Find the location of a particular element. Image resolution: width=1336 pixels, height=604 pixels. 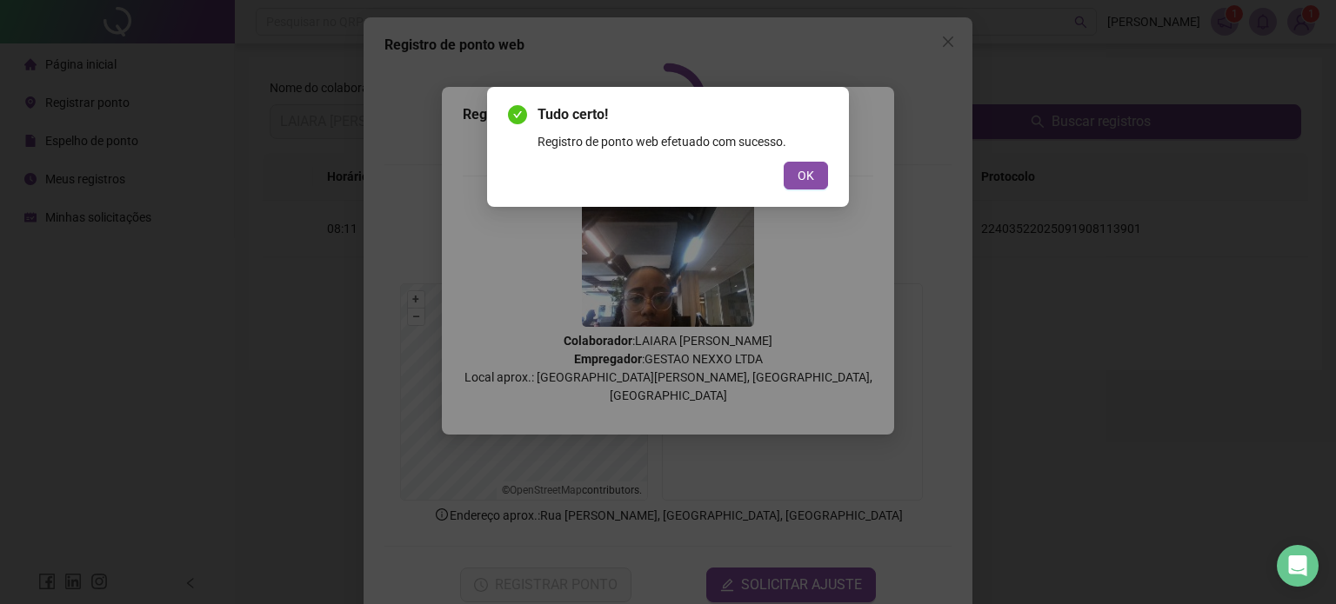

span: Tudo certo! is located at coordinates (683, 115).